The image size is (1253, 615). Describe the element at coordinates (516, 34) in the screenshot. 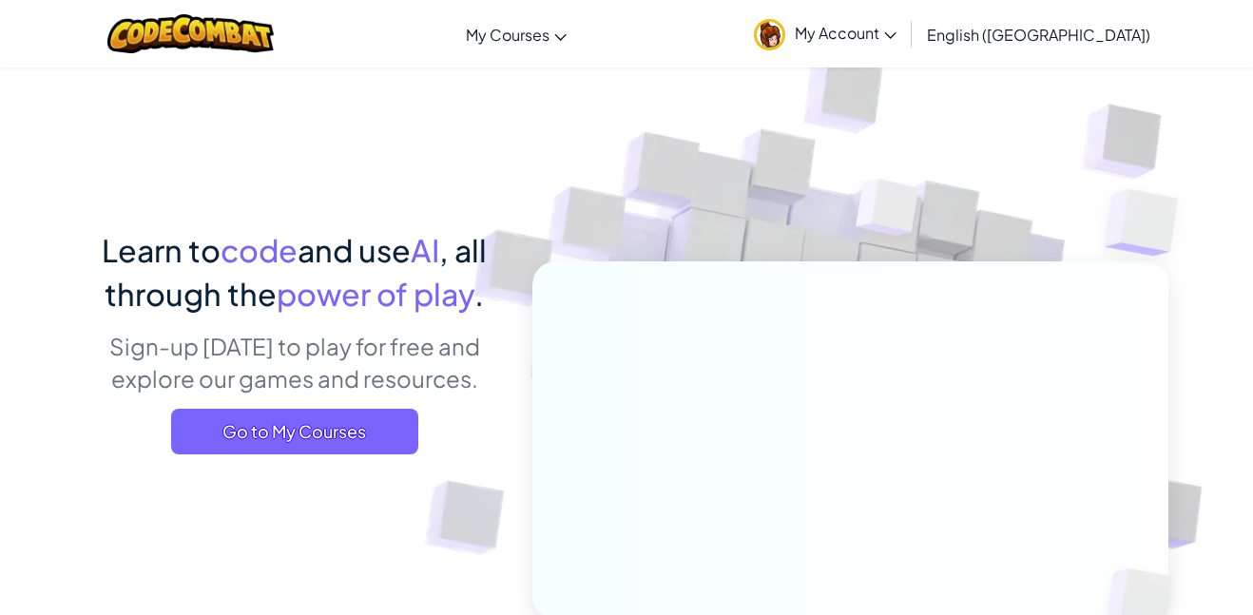

I see `a: My Courses` at that location.